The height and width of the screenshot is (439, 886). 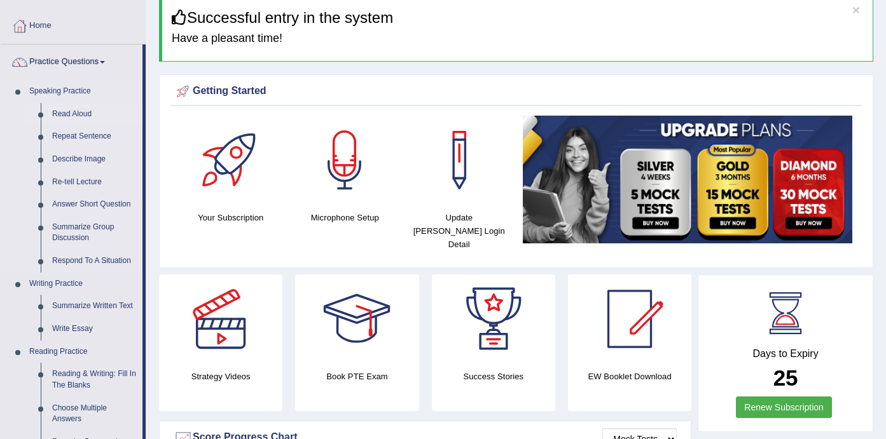 What do you see at coordinates (785, 354) in the screenshot?
I see `h4: Days to Expiry` at bounding box center [785, 354].